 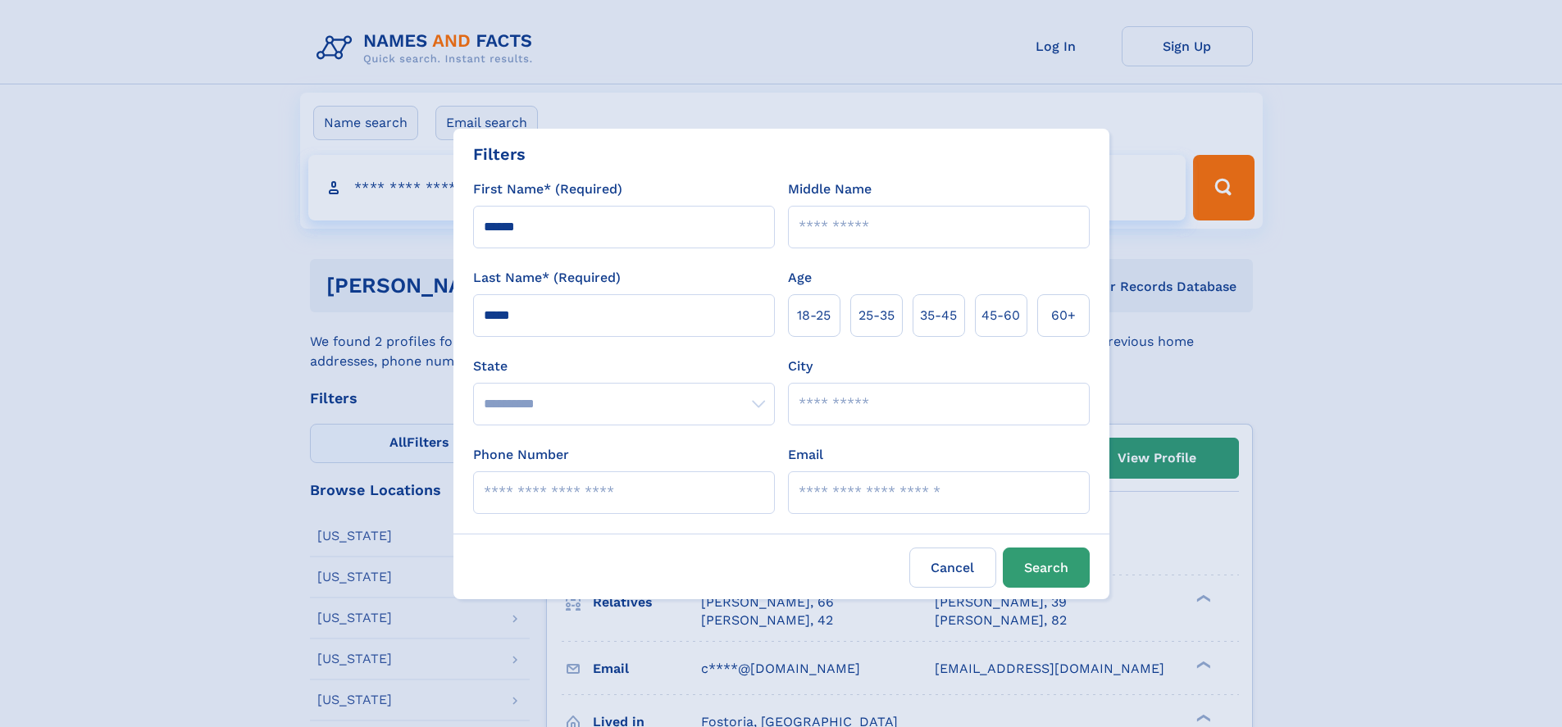 I want to click on span: 45‑60, so click(x=1000, y=316).